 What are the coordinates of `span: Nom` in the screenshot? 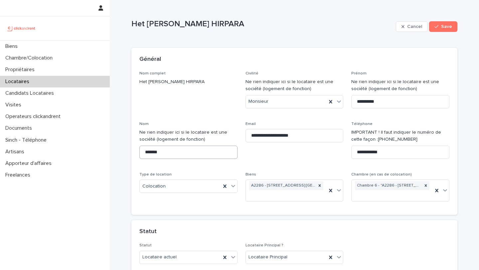 It's located at (144, 124).